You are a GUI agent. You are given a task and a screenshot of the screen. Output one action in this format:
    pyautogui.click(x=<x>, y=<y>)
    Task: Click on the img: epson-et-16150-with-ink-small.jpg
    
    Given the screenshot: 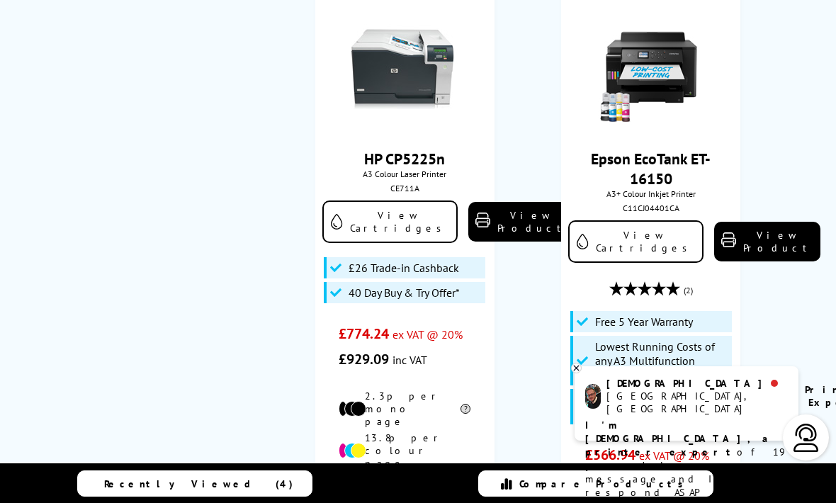 What is the action you would take?
    pyautogui.click(x=651, y=72)
    